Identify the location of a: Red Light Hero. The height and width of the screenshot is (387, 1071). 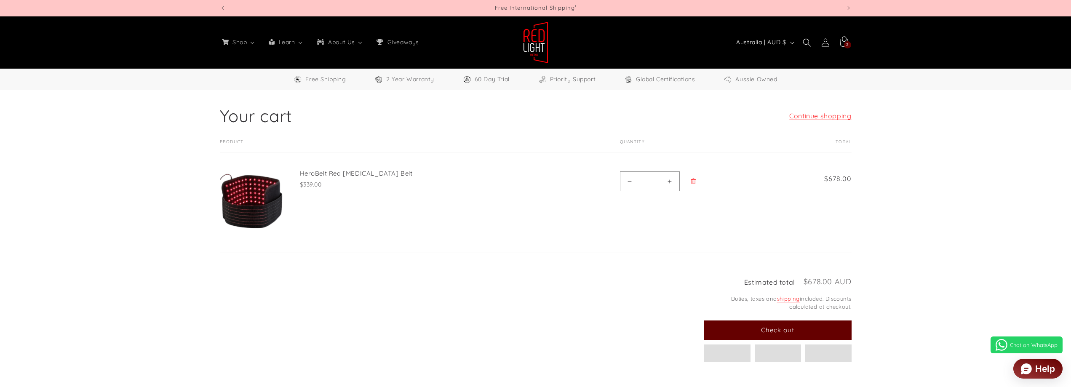
(535, 42).